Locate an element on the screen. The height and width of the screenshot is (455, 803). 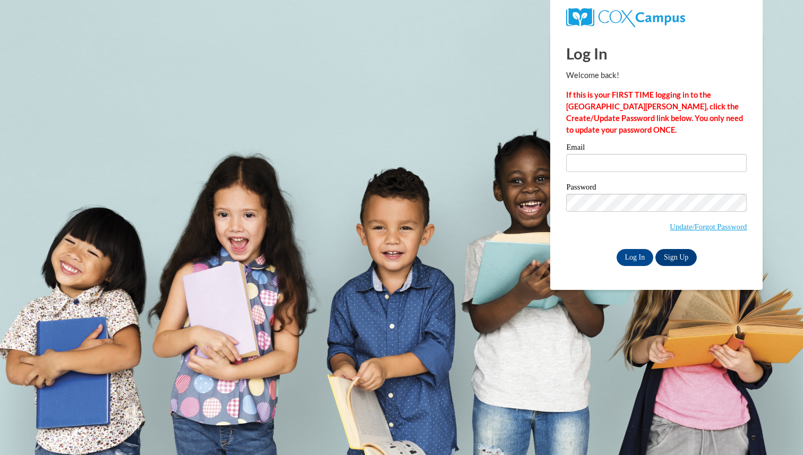
h1: Log In is located at coordinates (657, 53).